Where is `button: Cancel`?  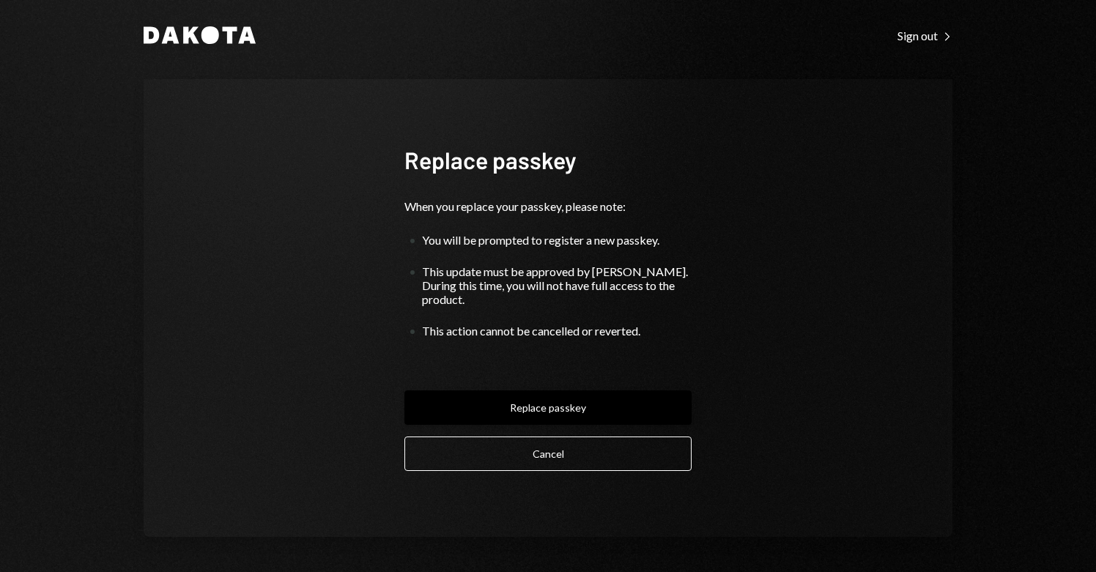
button: Cancel is located at coordinates (548, 453).